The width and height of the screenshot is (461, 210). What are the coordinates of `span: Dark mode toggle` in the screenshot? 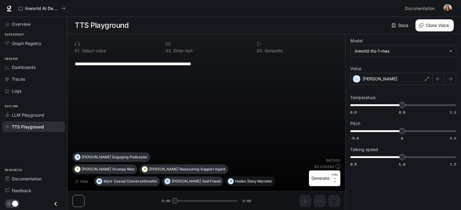 It's located at (15, 203).